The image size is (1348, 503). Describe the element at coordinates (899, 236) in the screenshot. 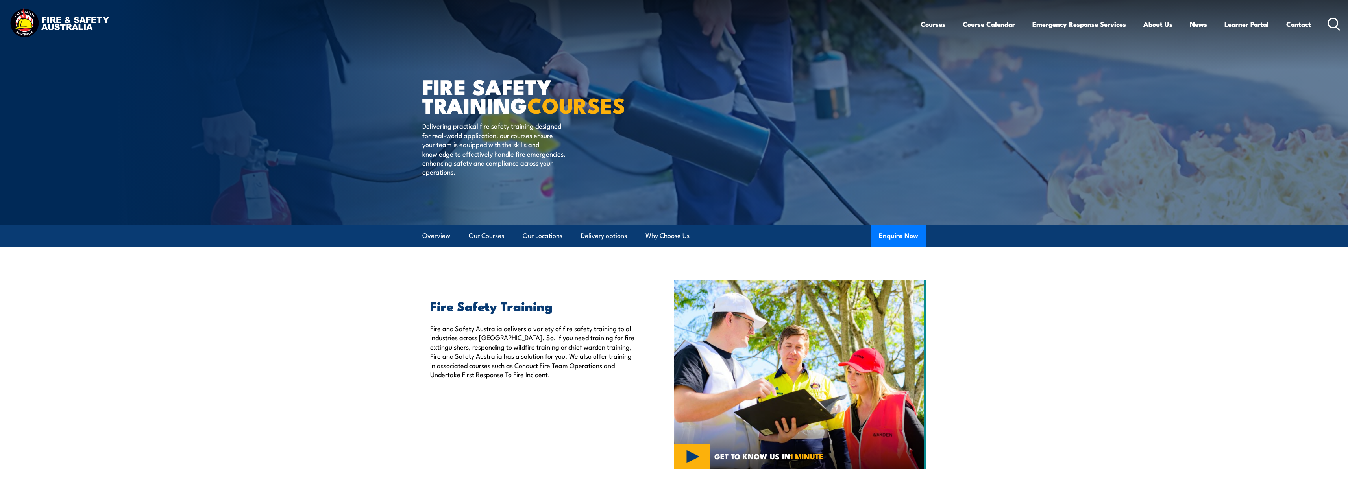

I see `button: Enquire Now` at that location.